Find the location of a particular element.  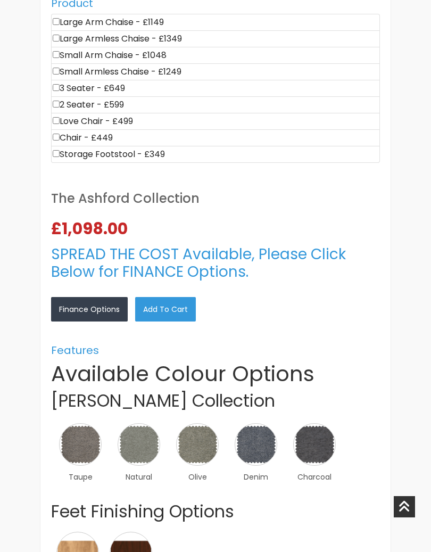

span: Olive is located at coordinates (198, 477).